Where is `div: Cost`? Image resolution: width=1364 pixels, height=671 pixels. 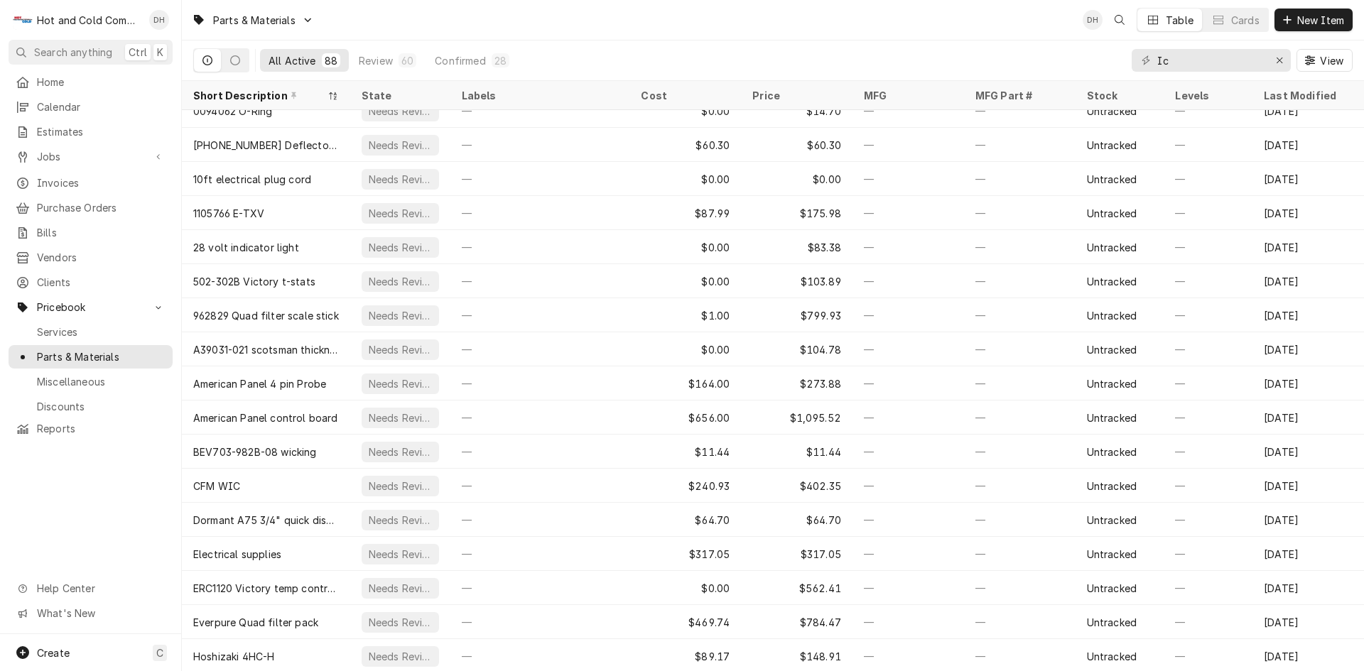 div: Cost is located at coordinates (683, 95).